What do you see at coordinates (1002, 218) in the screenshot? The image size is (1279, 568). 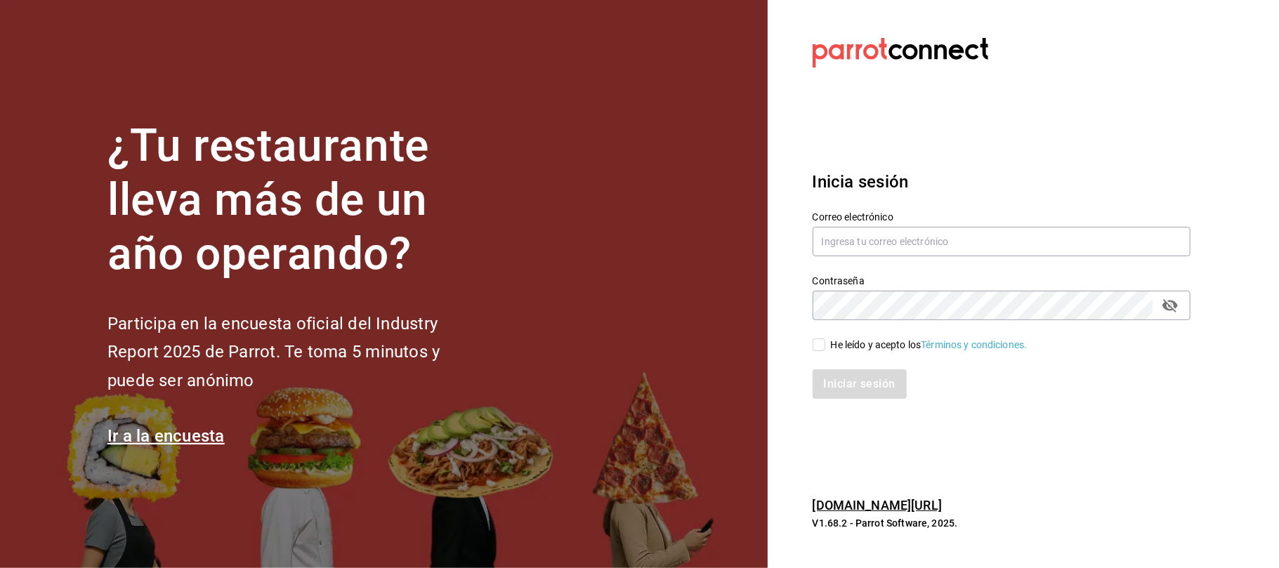 I see `label: Correo electrónico` at bounding box center [1002, 218].